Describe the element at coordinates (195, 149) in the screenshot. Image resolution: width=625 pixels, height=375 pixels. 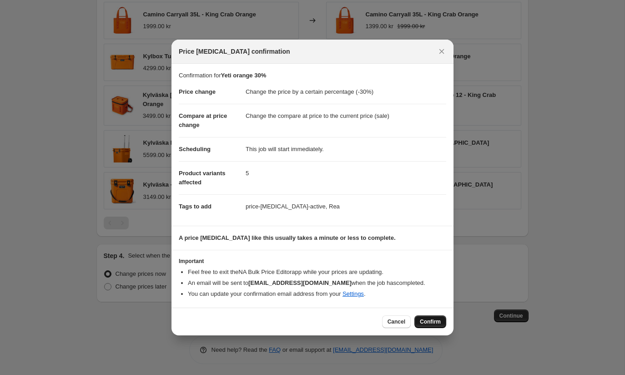
I see `span: Scheduling` at that location.